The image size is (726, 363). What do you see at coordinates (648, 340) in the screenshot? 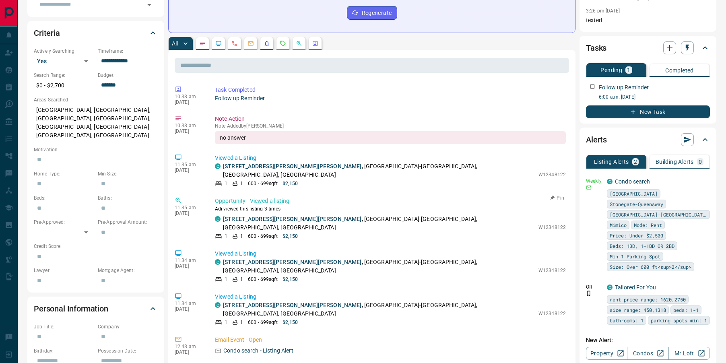
I see `p: New Alert:` at bounding box center [648, 340].